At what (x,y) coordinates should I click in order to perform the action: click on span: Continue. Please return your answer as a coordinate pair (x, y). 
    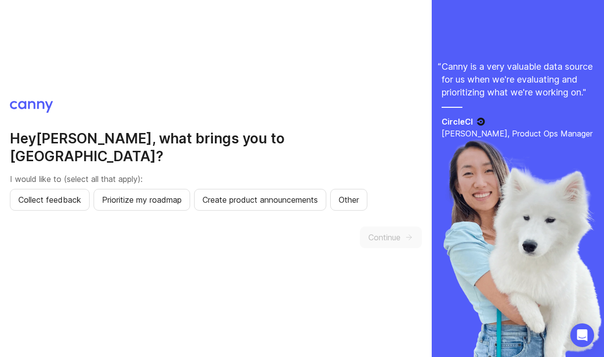
    Looking at the image, I should click on (384, 237).